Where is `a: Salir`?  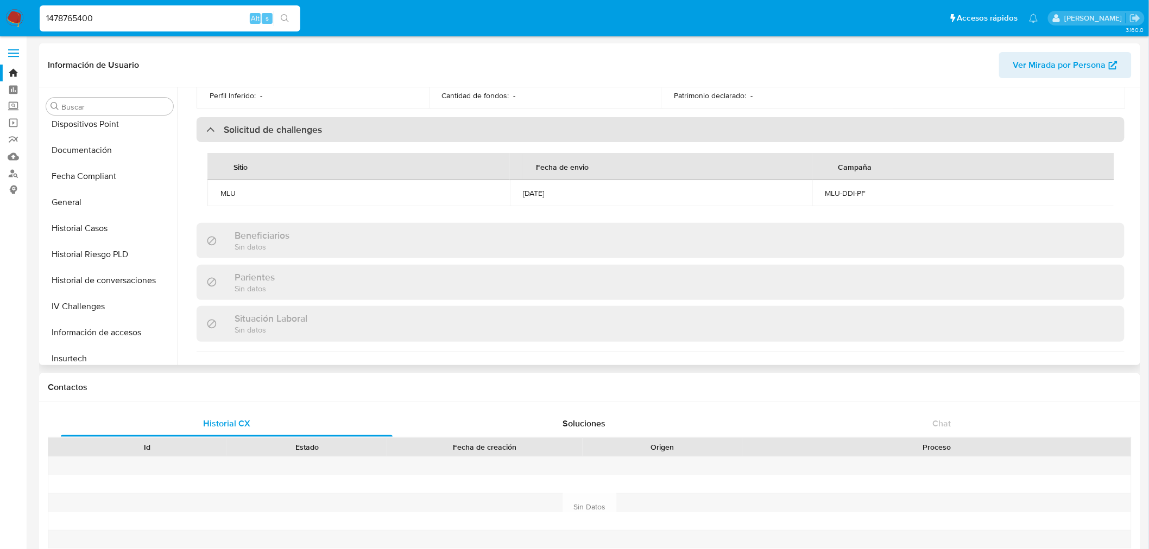
a: Salir is located at coordinates (1134, 18).